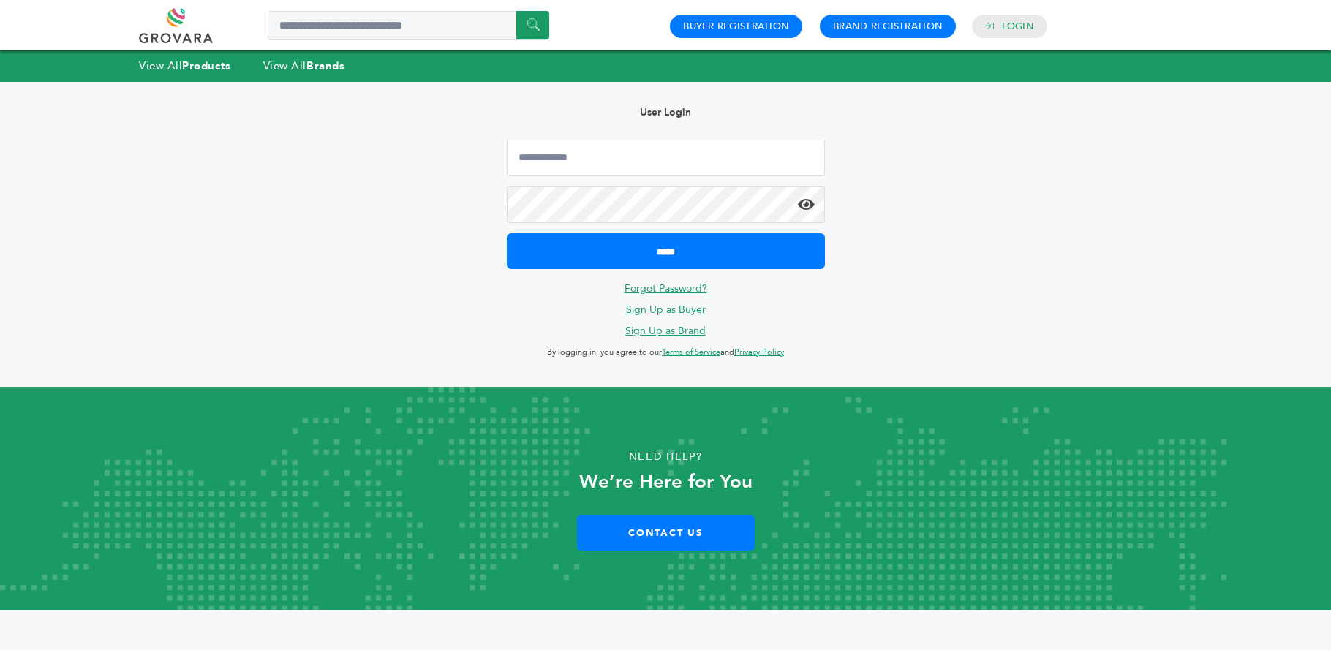 The height and width of the screenshot is (650, 1331). I want to click on p: By logging in, you agree to our and, so click(666, 353).